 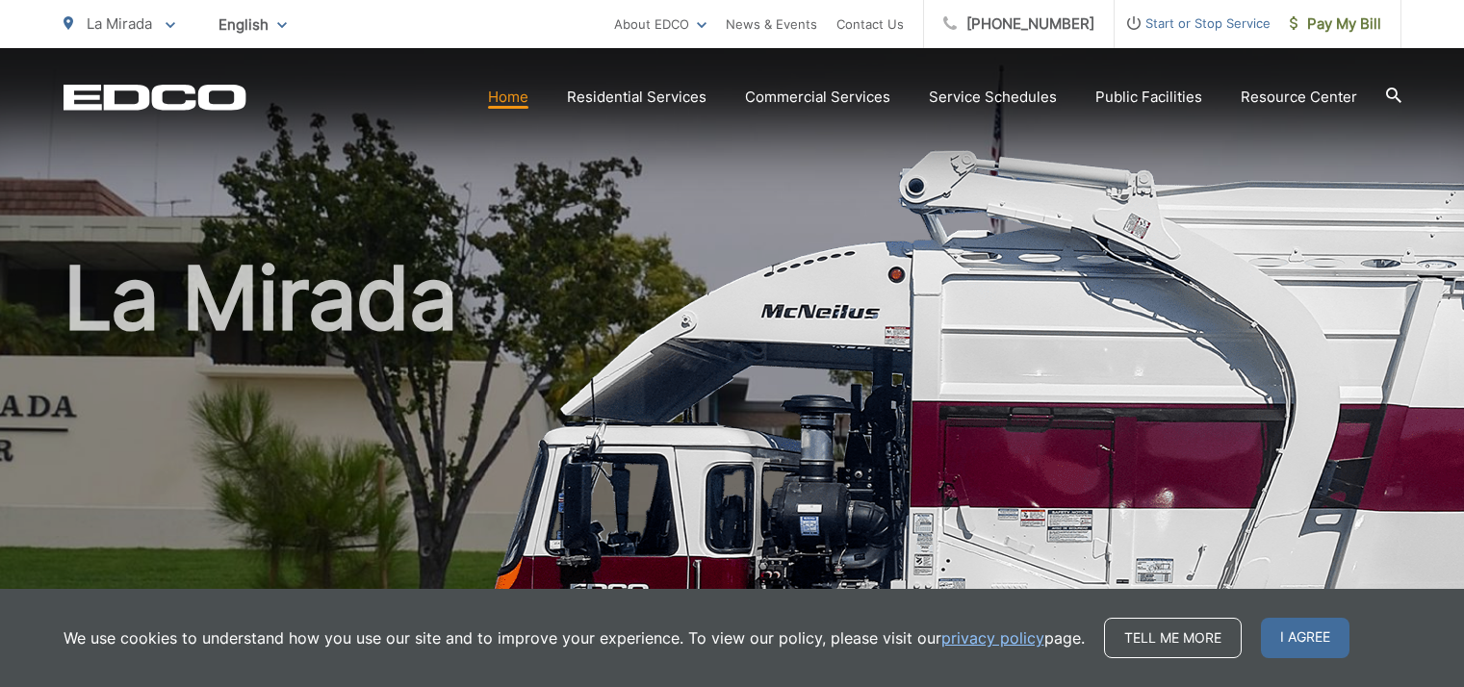 I want to click on p: We use cookies to understand how you use our site and to improve your experience. To view our pol..., so click(x=574, y=638).